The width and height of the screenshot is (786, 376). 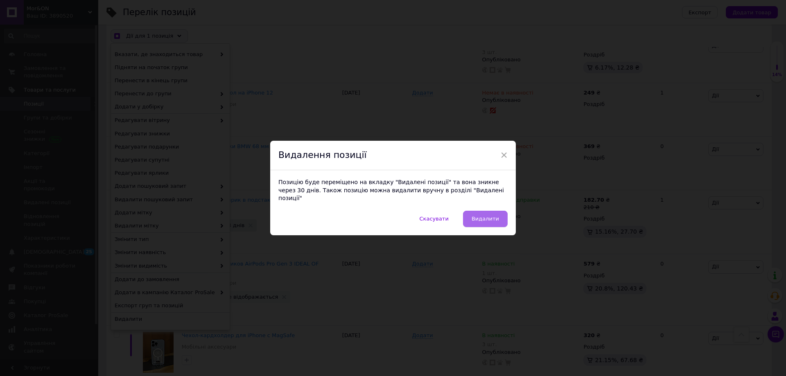 What do you see at coordinates (434, 219) in the screenshot?
I see `span: Скасувати` at bounding box center [434, 219].